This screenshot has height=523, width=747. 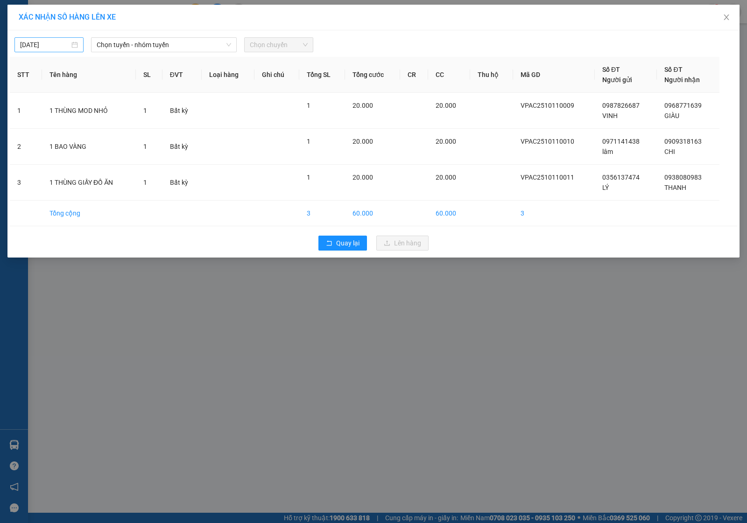 What do you see at coordinates (606, 188) in the screenshot?
I see `span: LÝ` at bounding box center [606, 188].